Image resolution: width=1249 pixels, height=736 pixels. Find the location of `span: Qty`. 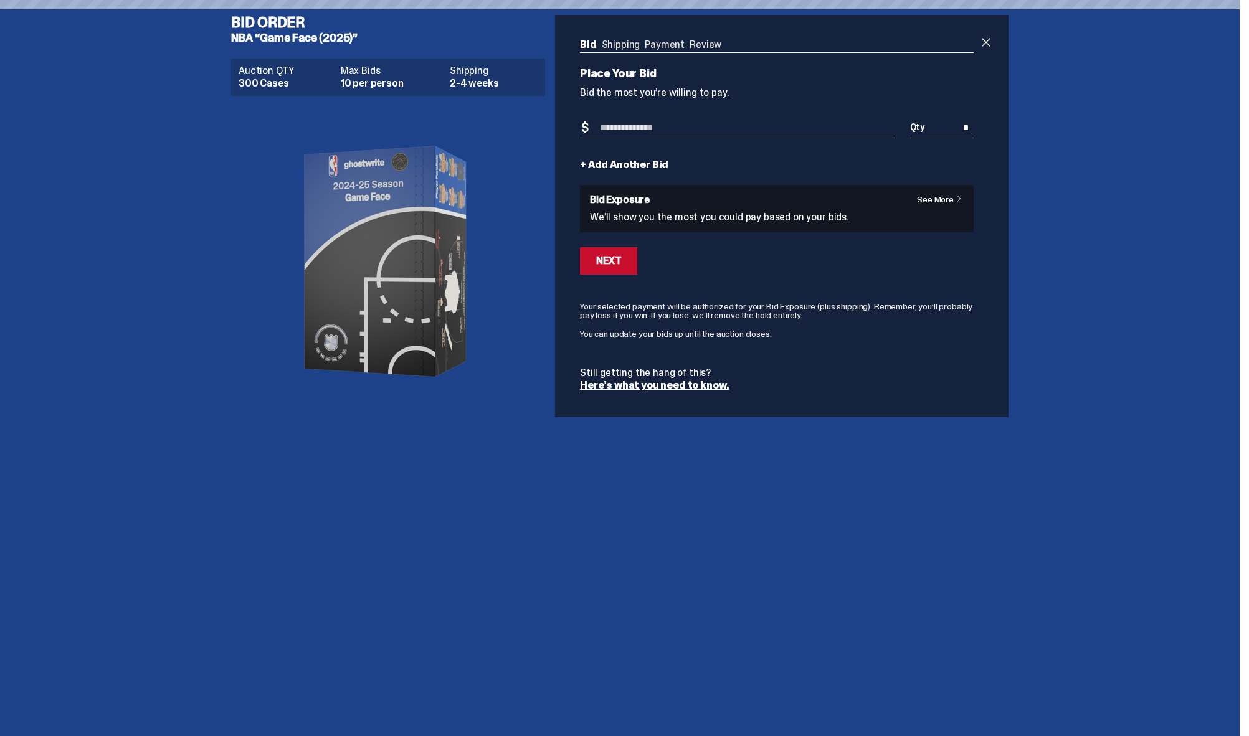

span: Qty is located at coordinates (918, 127).